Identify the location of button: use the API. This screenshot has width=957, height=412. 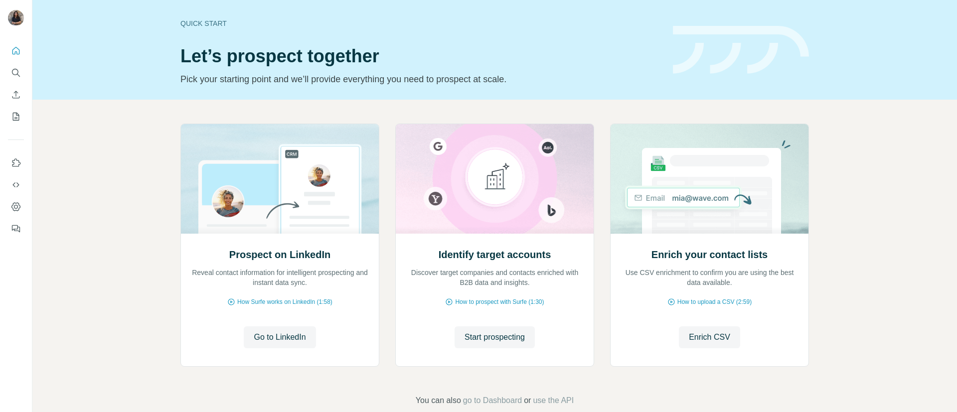
(554, 401).